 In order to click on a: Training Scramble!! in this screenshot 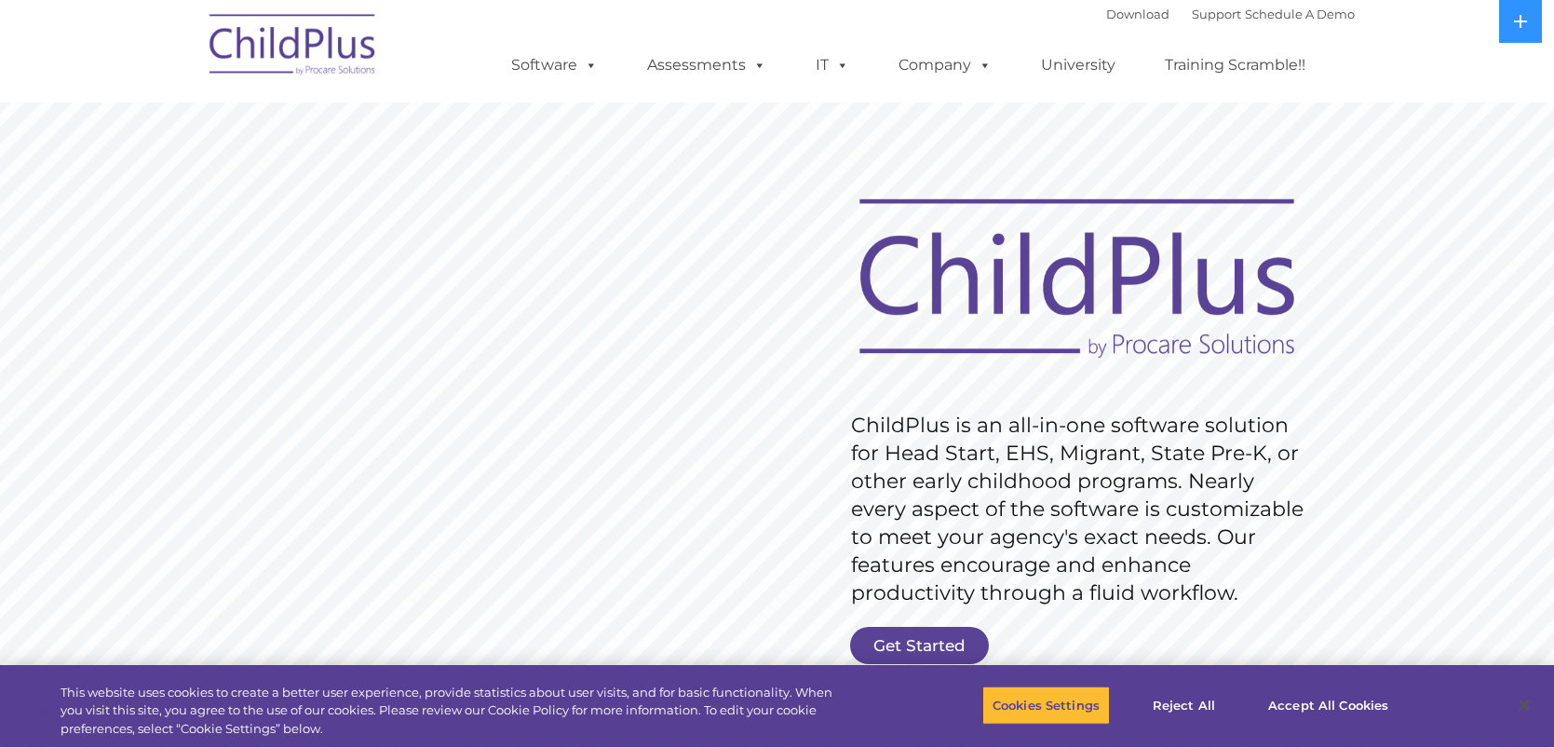, I will do `click(1234, 65)`.